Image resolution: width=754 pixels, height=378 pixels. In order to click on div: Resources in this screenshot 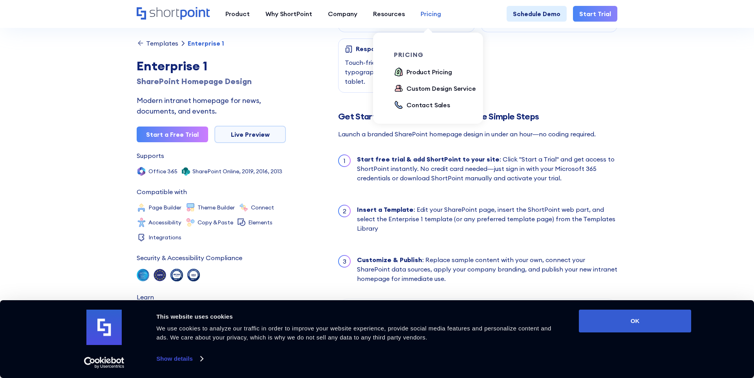, I will do `click(389, 14)`.